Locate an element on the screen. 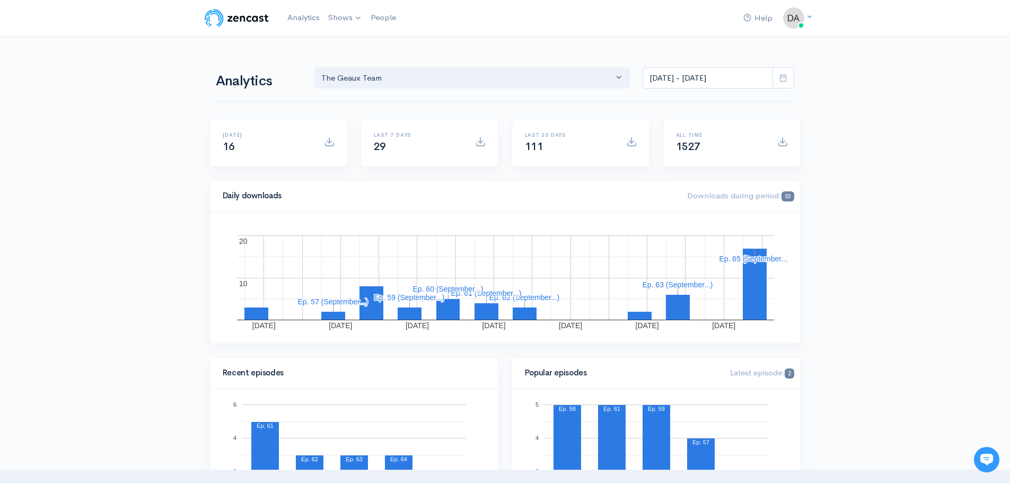 This screenshot has height=483, width=1010. text: Ep. 62 (September...) is located at coordinates (524, 297).